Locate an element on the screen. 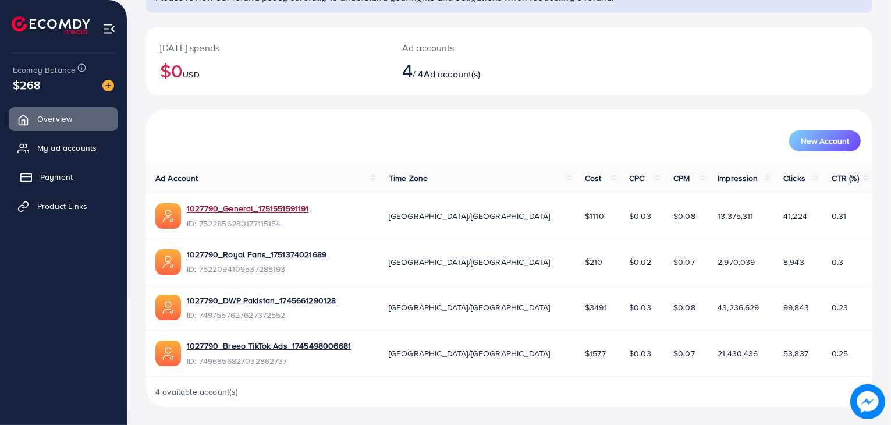  span: 99,843 is located at coordinates (796, 307).